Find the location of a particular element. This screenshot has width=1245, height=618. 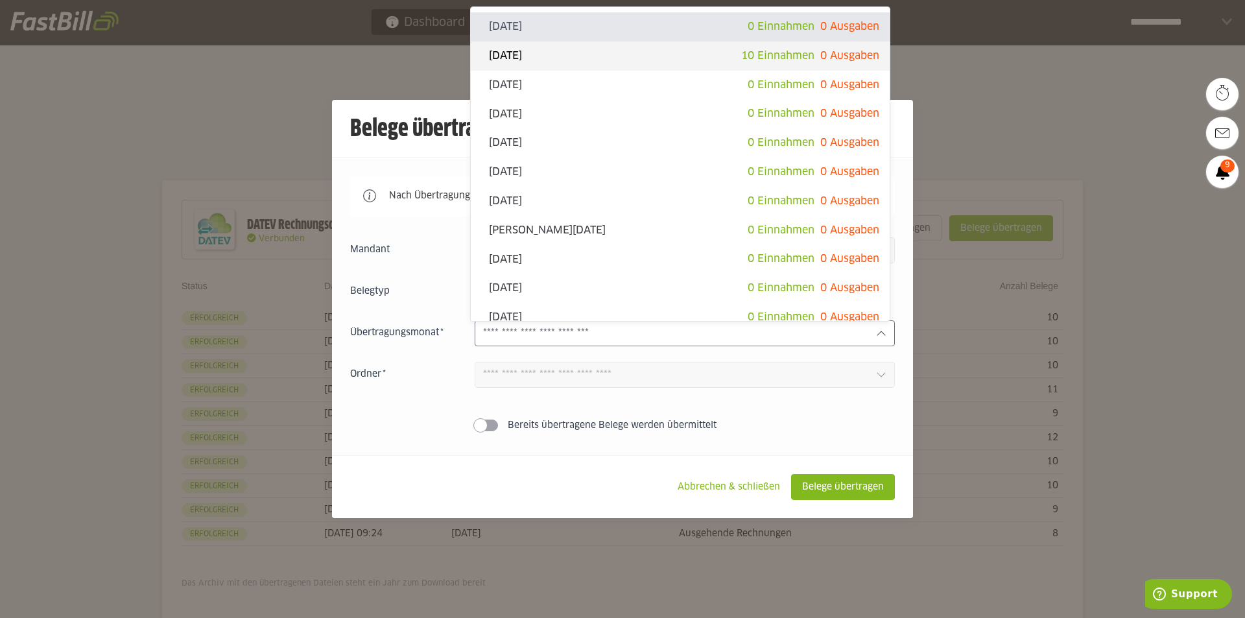

span: Support is located at coordinates (49, 15).